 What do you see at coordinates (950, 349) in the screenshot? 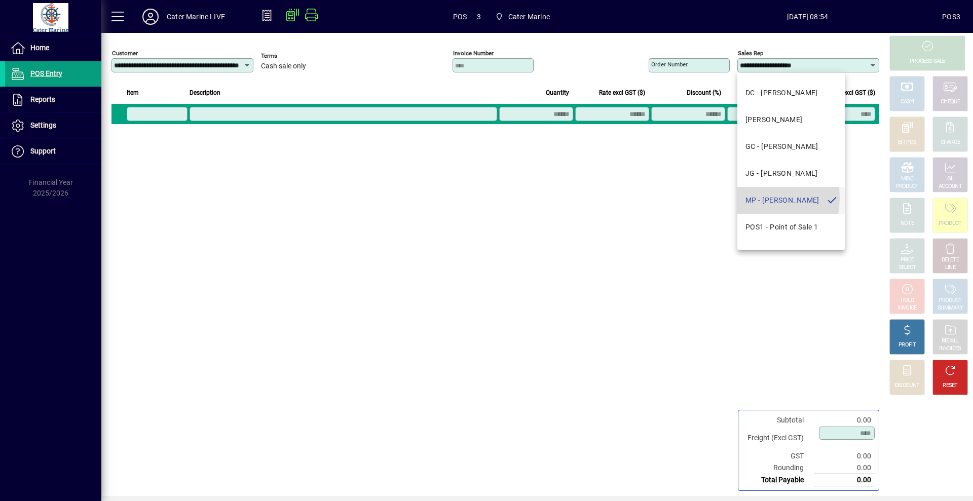
I see `div: INVOICES` at bounding box center [950, 349].